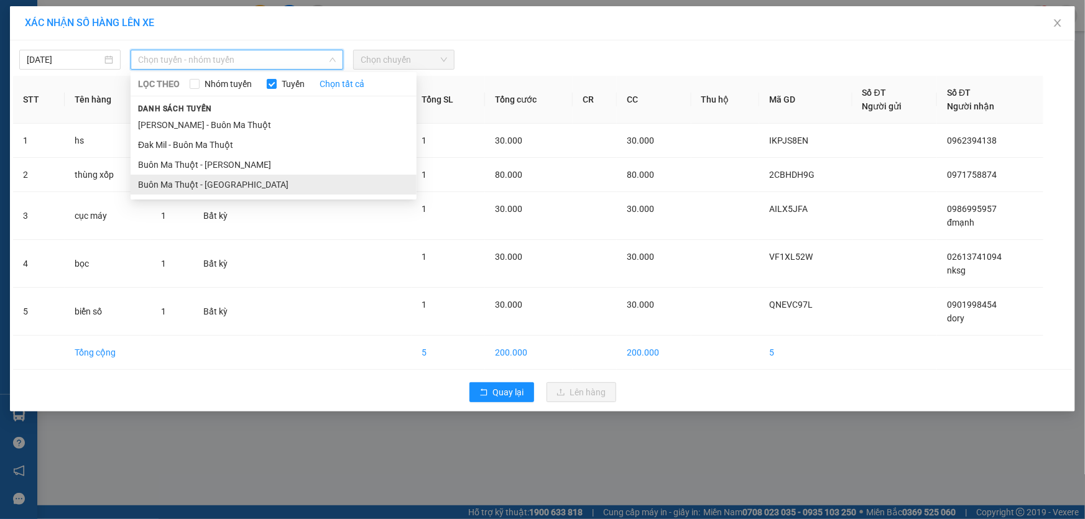 The height and width of the screenshot is (519, 1085). What do you see at coordinates (788, 209) in the screenshot?
I see `span: AILX5JFA` at bounding box center [788, 209].